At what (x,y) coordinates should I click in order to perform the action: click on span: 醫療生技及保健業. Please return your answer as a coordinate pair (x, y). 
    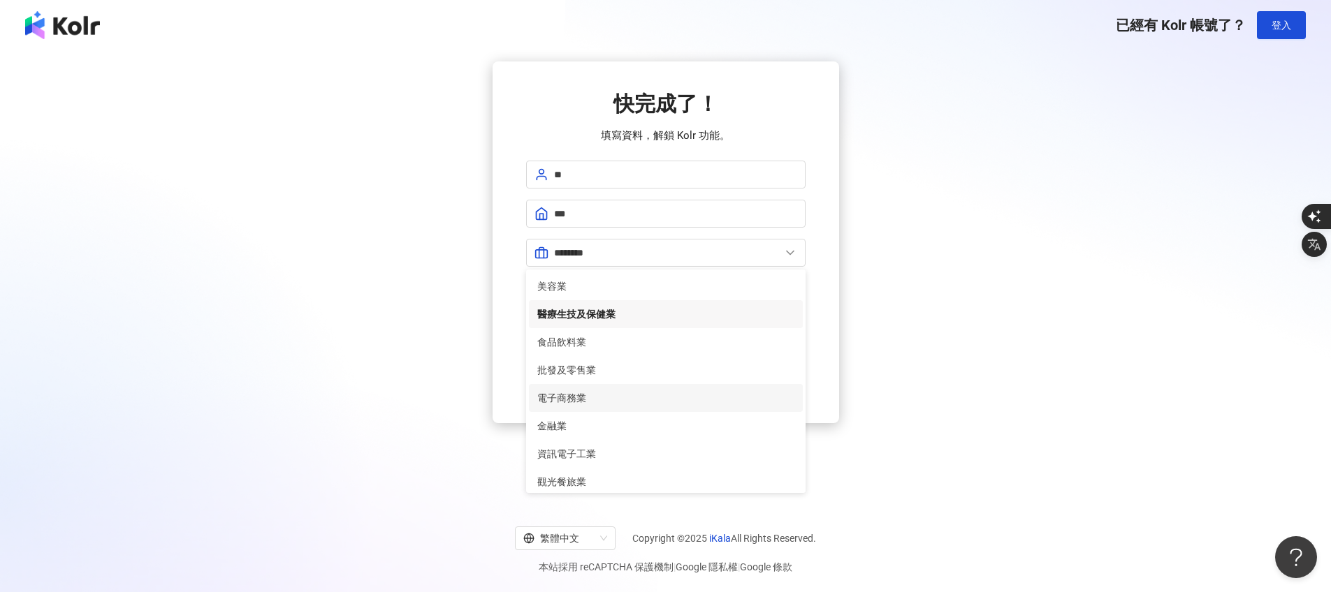
    Looking at the image, I should click on (666, 314).